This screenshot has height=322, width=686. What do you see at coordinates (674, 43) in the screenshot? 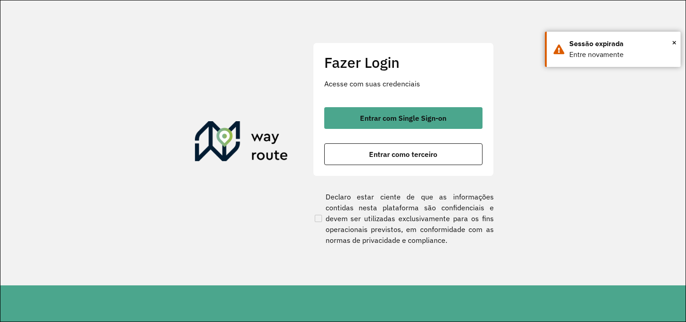
I see `button: Close` at bounding box center [674, 43].